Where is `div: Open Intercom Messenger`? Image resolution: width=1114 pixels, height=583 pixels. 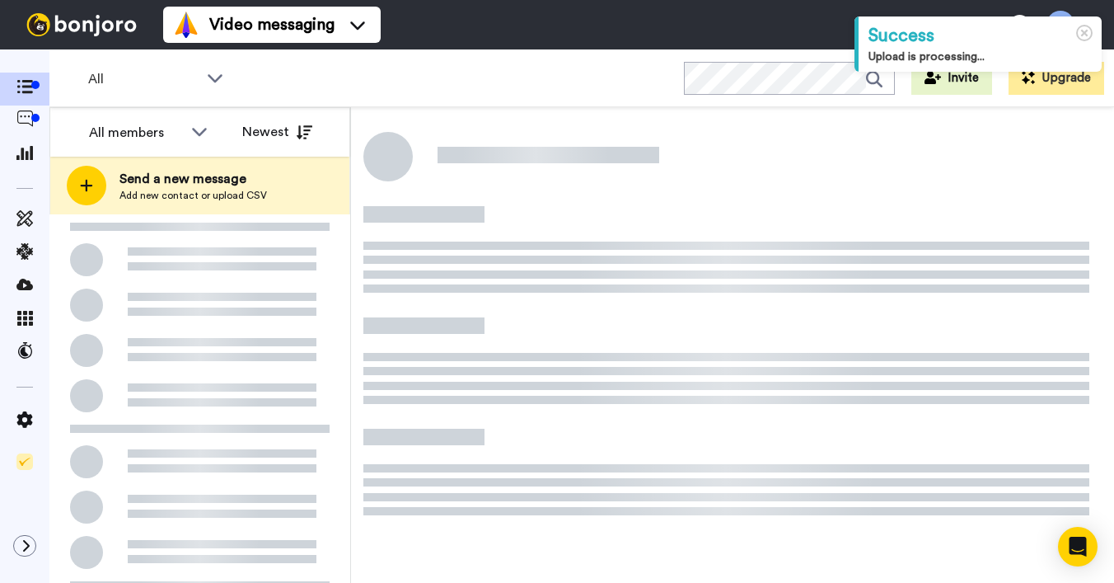
div: Open Intercom Messenger is located at coordinates (1078, 546).